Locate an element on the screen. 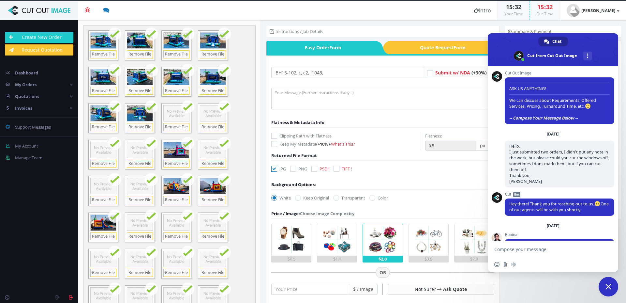 The width and height of the screenshot is (626, 303). div: Choose Image Complexity is located at coordinates (313, 213).